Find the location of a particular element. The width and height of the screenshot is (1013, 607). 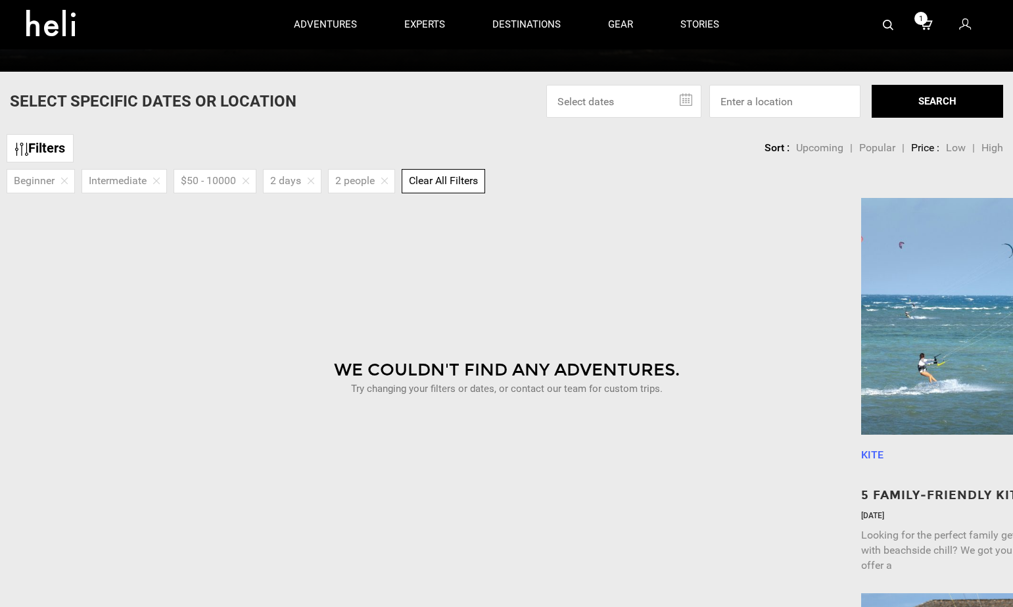

p: Try changing your filters or dates, or contact our team for custom trips. is located at coordinates (506, 389).